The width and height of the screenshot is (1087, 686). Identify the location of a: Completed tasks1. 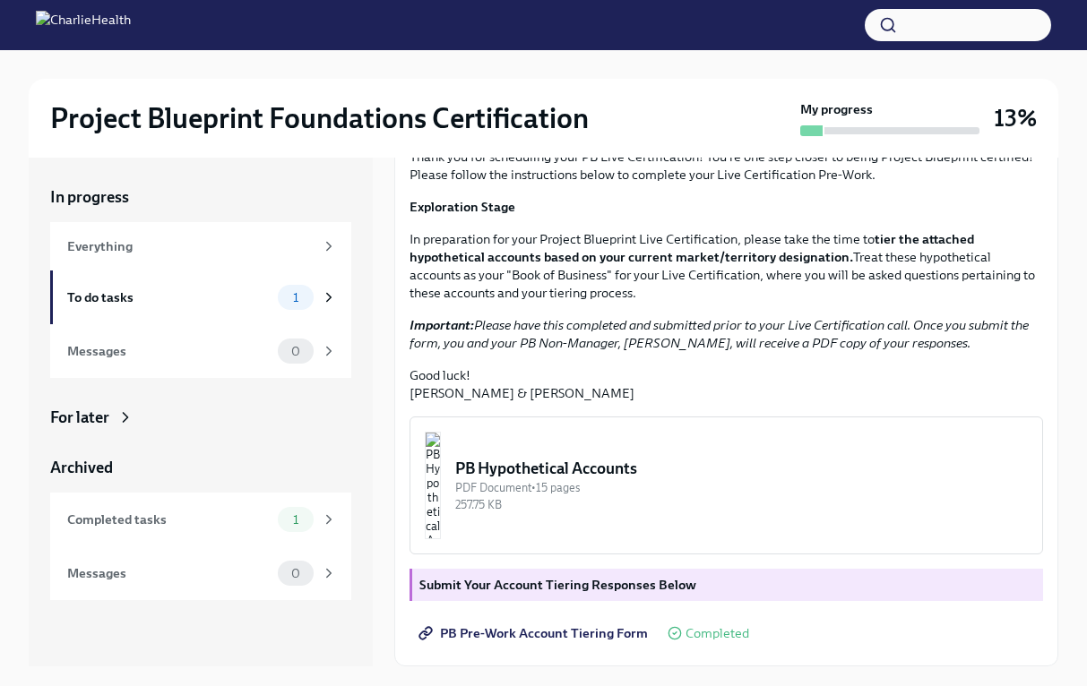
(201, 520).